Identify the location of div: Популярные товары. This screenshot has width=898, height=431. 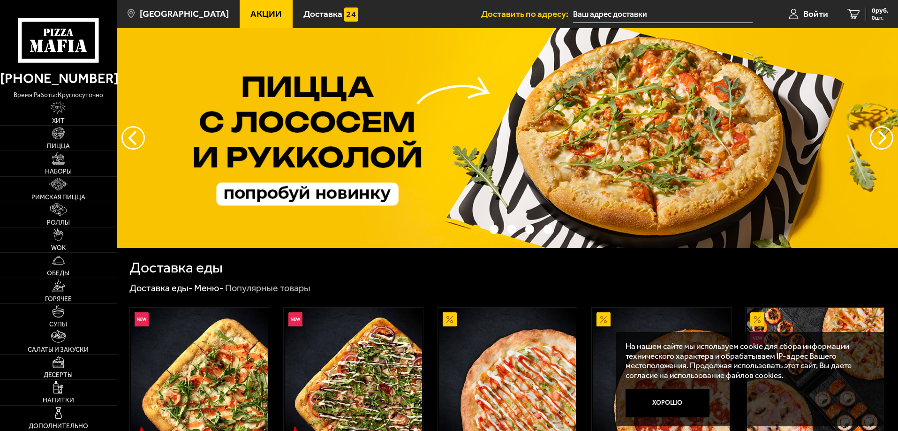
(268, 288).